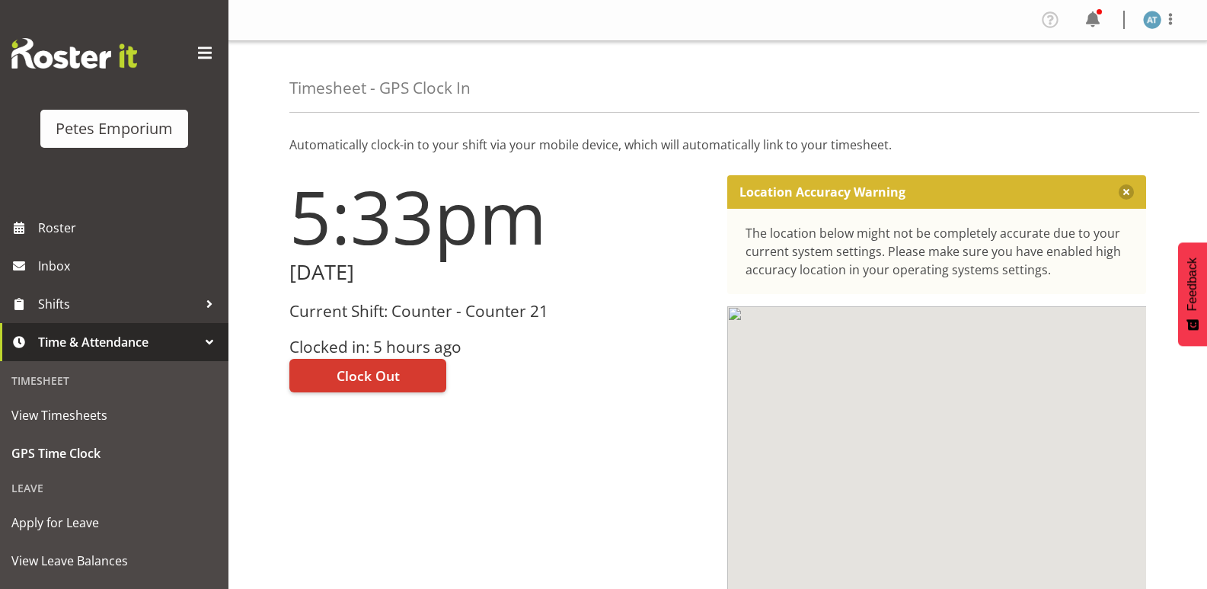 The image size is (1207, 589). Describe the element at coordinates (823, 192) in the screenshot. I see `p: Location Accuracy Warning` at that location.